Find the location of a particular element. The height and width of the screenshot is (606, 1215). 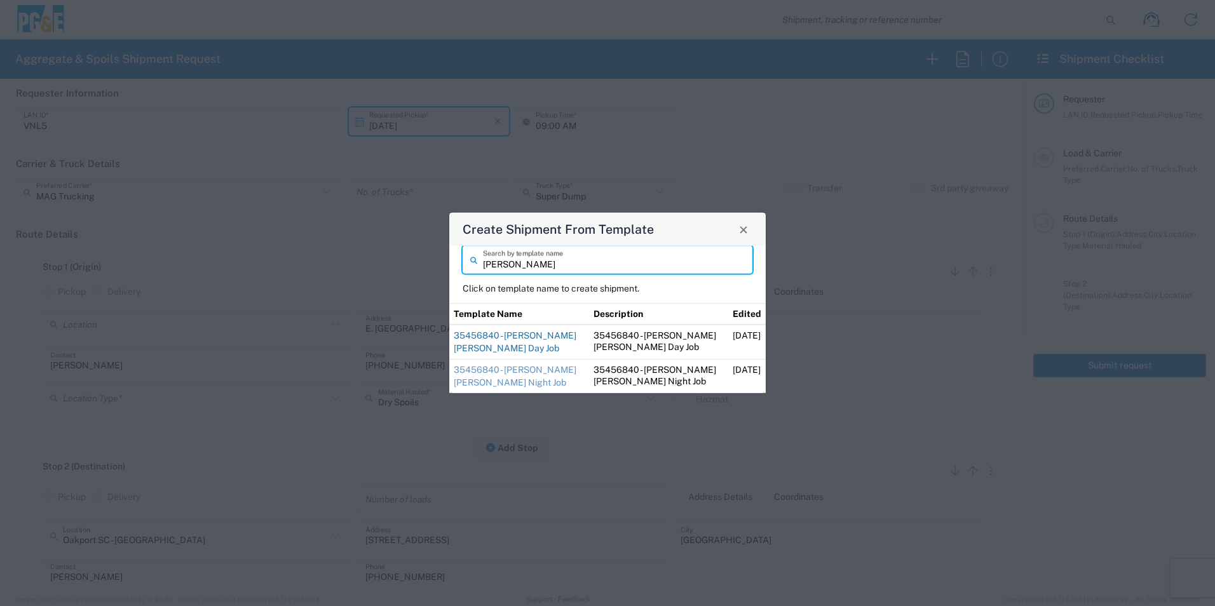

h4: Create Shipment From Template is located at coordinates (558, 229).